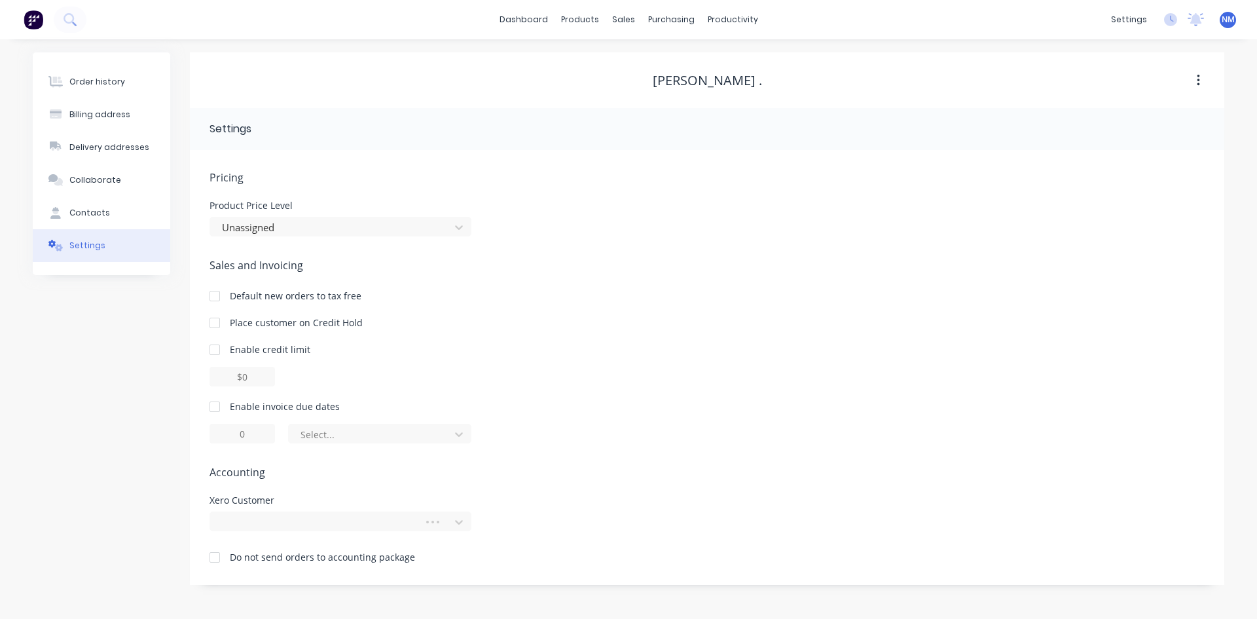 The image size is (1257, 619). What do you see at coordinates (101, 115) in the screenshot?
I see `button: Billing address` at bounding box center [101, 115].